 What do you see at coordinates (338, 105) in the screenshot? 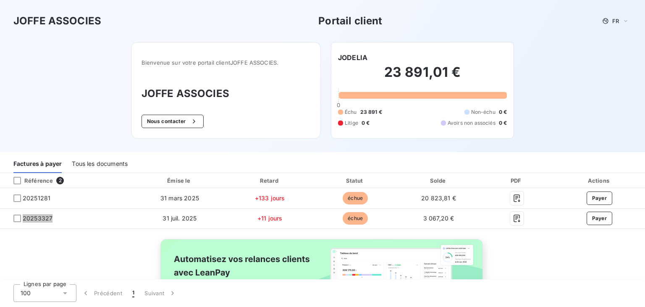
I see `span: 0` at bounding box center [338, 105].